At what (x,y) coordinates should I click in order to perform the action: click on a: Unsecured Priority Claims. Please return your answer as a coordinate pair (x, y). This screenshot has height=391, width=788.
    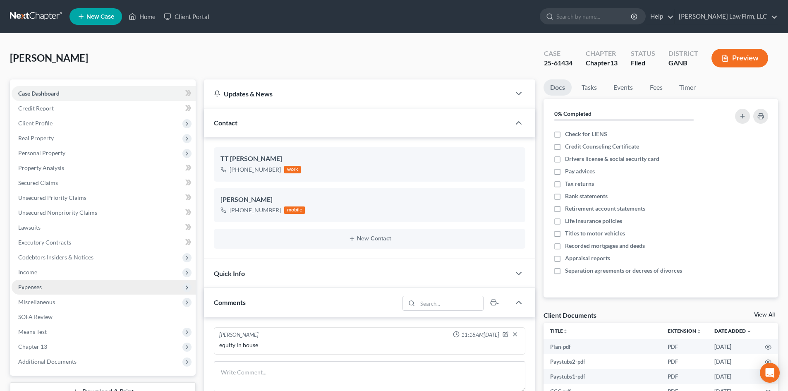
    Looking at the image, I should click on (103, 198).